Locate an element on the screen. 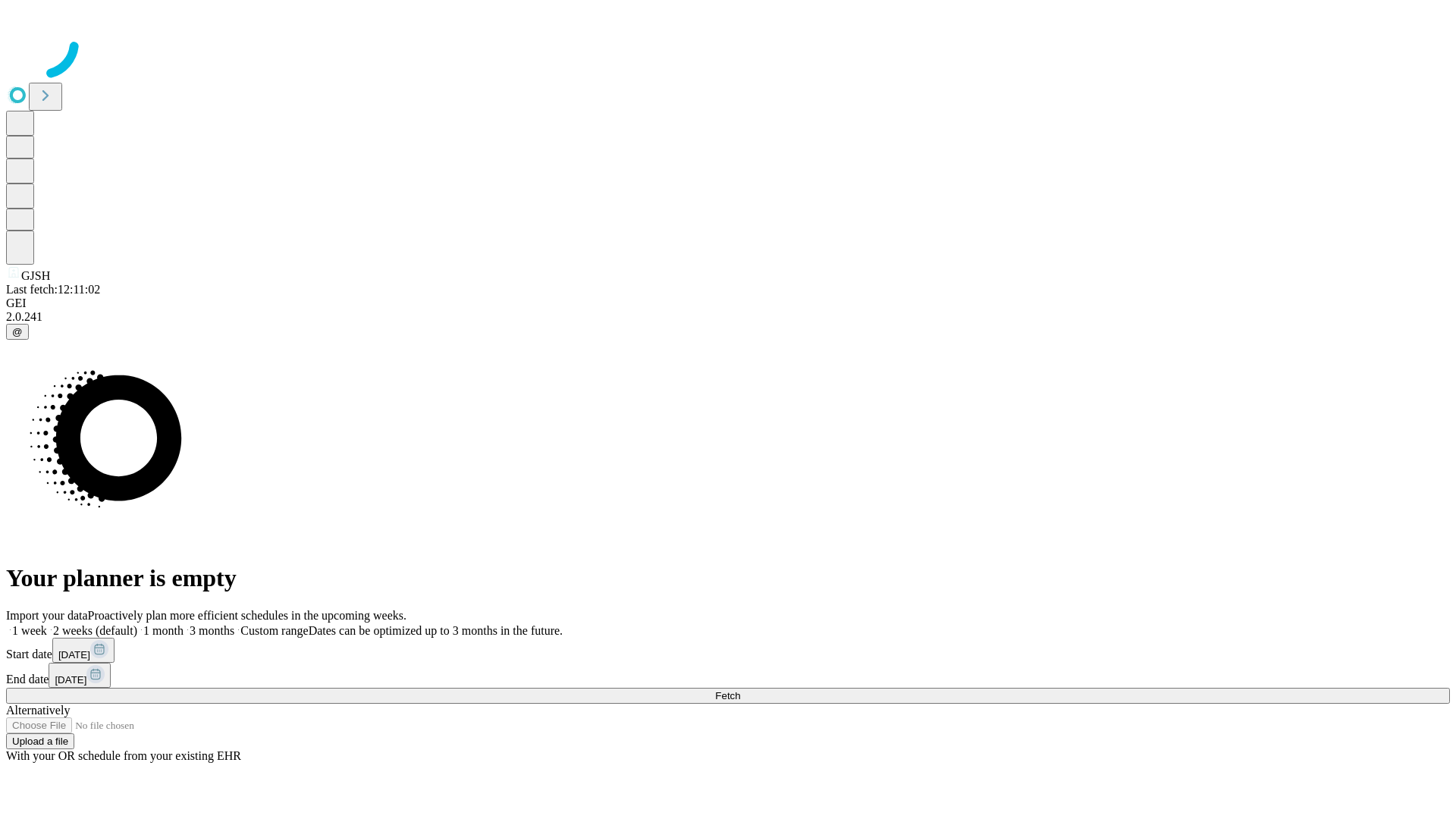  span: 1 month is located at coordinates (163, 630).